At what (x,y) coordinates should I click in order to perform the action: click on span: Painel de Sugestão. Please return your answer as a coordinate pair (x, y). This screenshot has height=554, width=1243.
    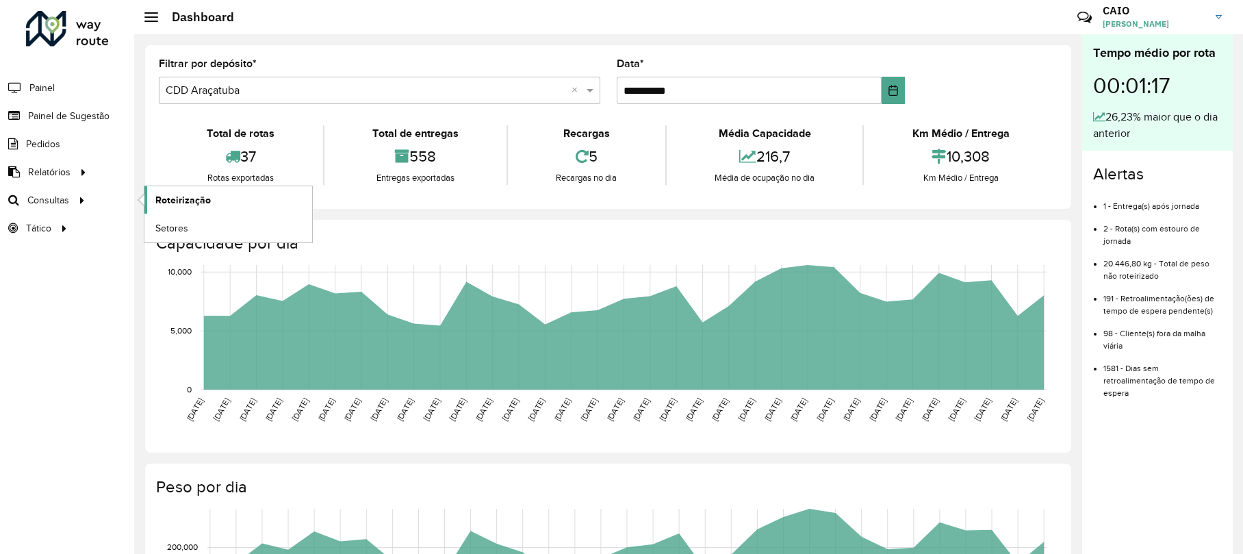
    Looking at the image, I should click on (68, 116).